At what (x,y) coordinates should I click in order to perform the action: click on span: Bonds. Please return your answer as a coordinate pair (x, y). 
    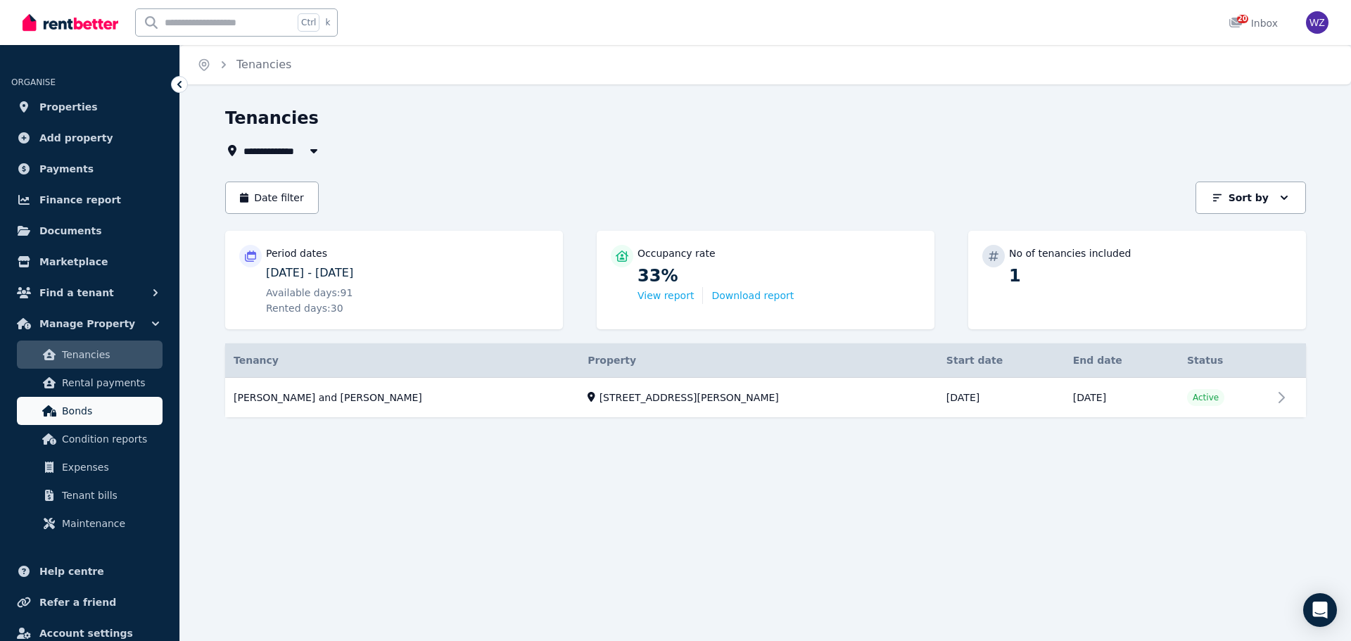
    Looking at the image, I should click on (109, 411).